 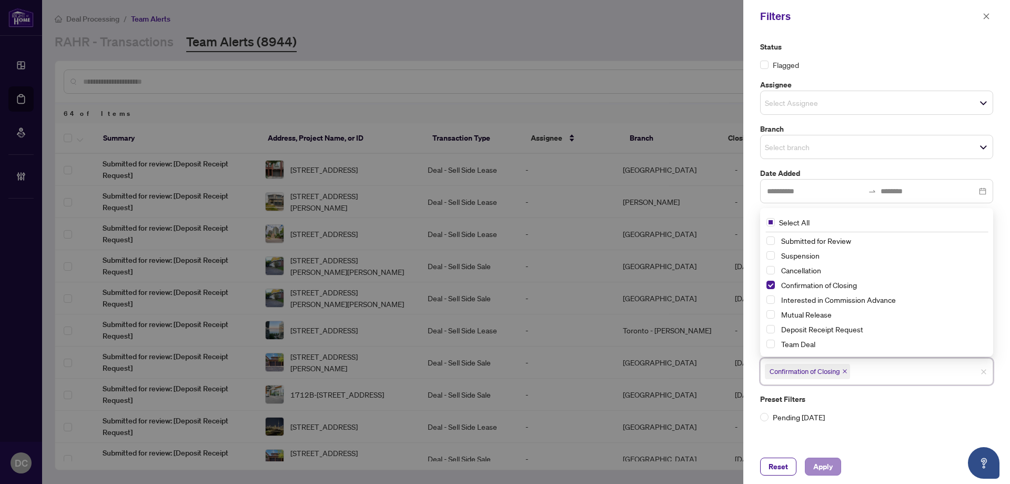 I want to click on span: Select Deposit Receipt Request, so click(x=771, y=329).